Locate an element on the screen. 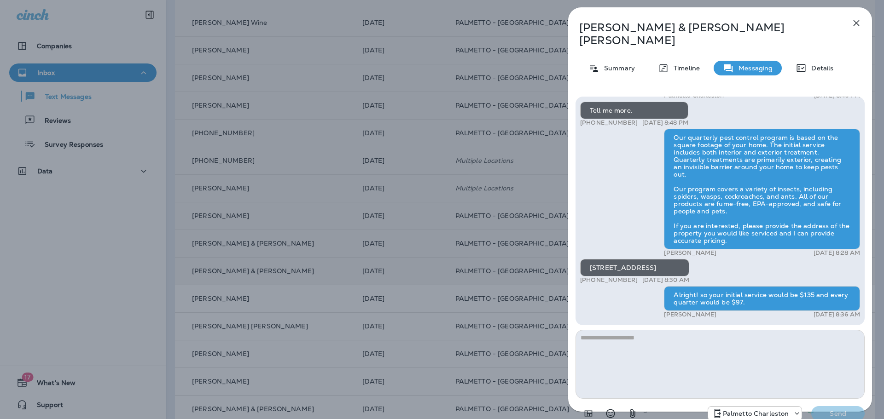  div: +1 (843) 277-8322 is located at coordinates (755, 414).